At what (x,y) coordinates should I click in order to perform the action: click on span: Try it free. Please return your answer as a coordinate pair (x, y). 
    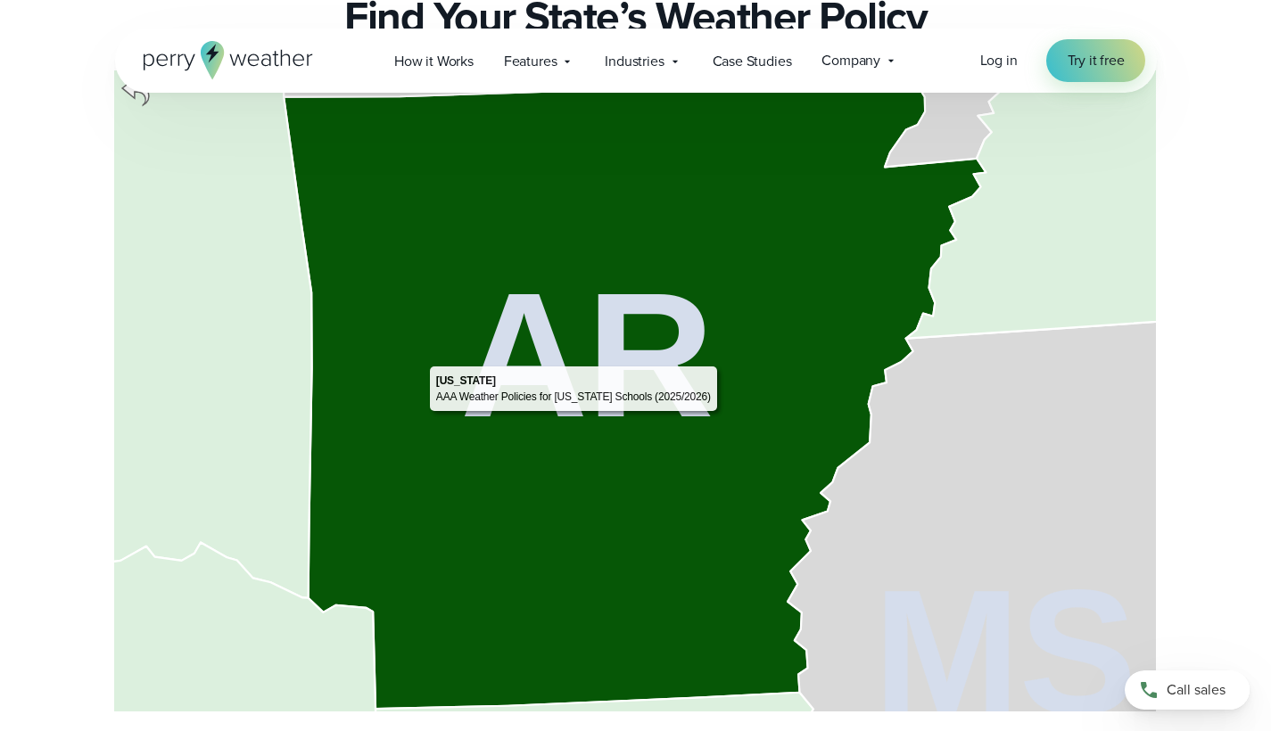
    Looking at the image, I should click on (1096, 61).